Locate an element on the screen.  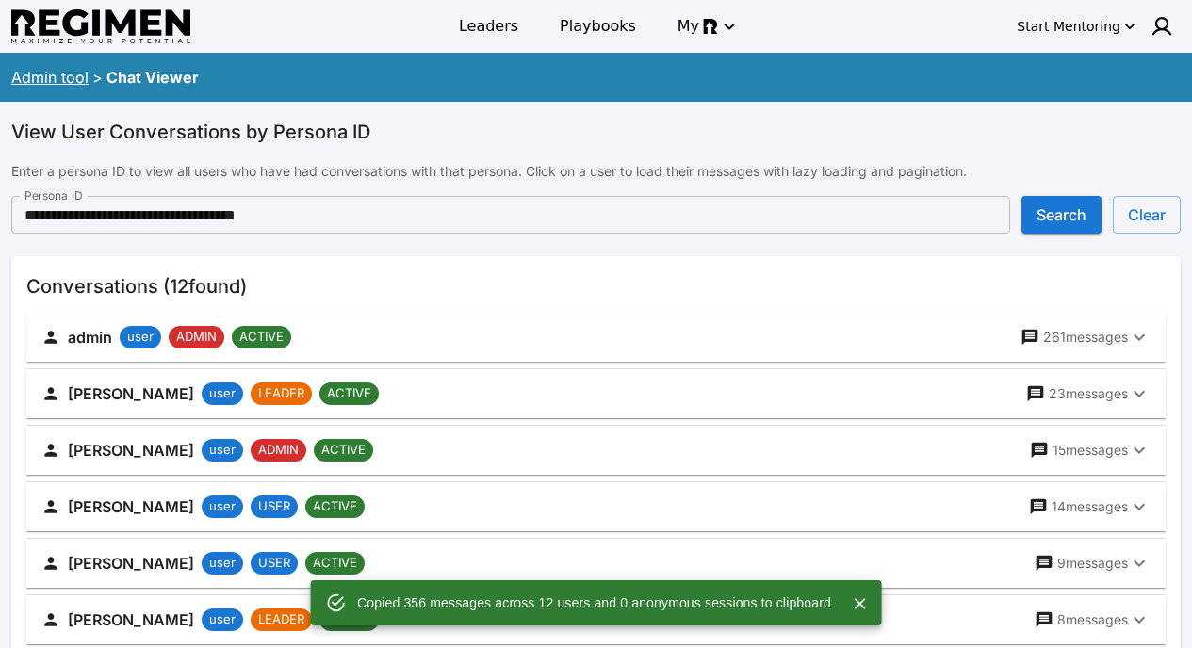
div: Copied 356 messages across 12 users and 0 anonymous sessions to clipboard is located at coordinates (594, 603).